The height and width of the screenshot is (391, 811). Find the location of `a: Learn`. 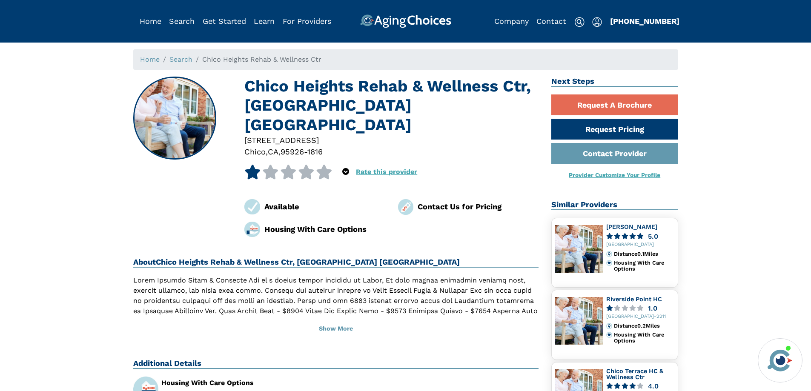

a: Learn is located at coordinates (264, 21).